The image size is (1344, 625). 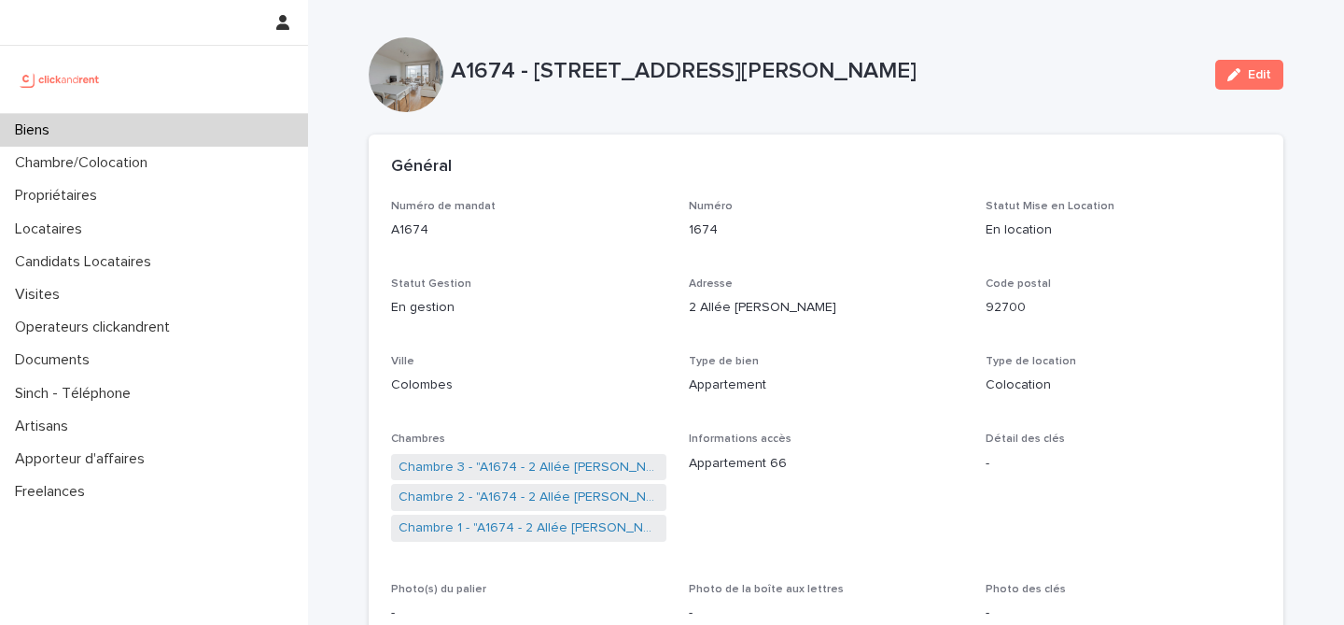 What do you see at coordinates (87, 261) in the screenshot?
I see `p: Candidats Locataires` at bounding box center [87, 261].